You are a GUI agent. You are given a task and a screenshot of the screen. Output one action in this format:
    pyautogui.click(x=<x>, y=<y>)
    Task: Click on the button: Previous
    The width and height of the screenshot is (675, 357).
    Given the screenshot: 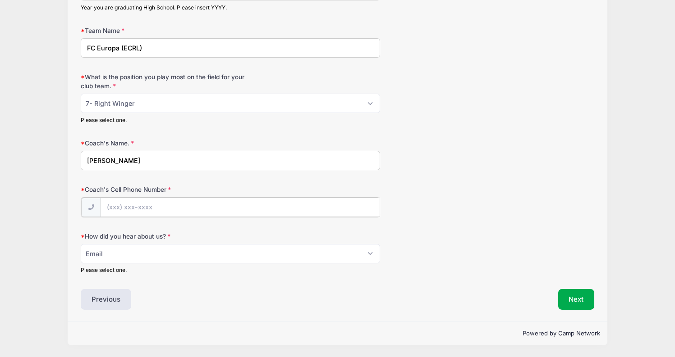 What is the action you would take?
    pyautogui.click(x=106, y=300)
    